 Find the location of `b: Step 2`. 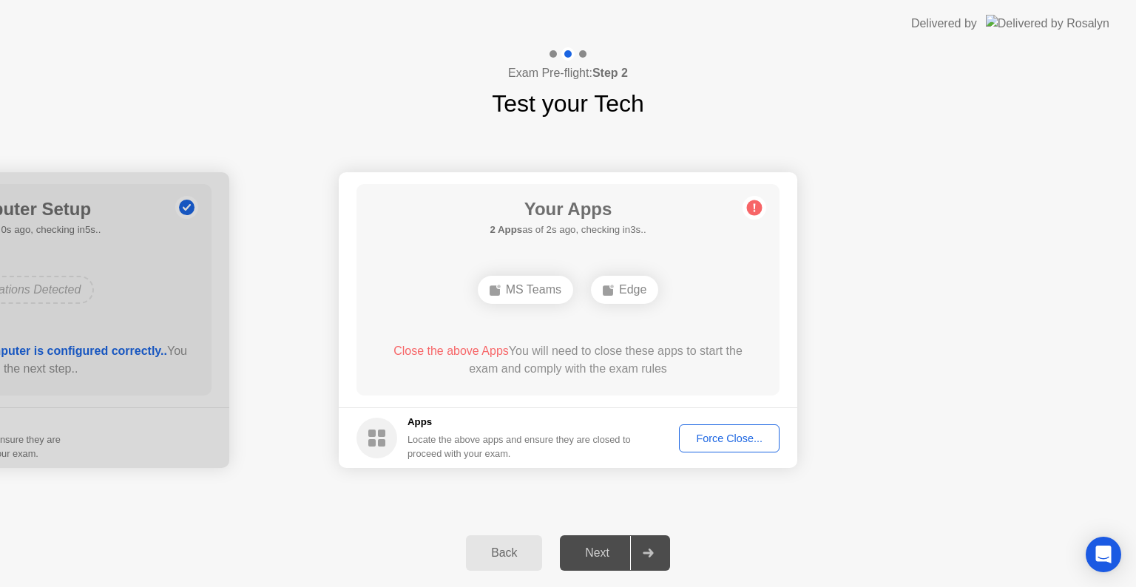

b: Step 2 is located at coordinates (610, 72).